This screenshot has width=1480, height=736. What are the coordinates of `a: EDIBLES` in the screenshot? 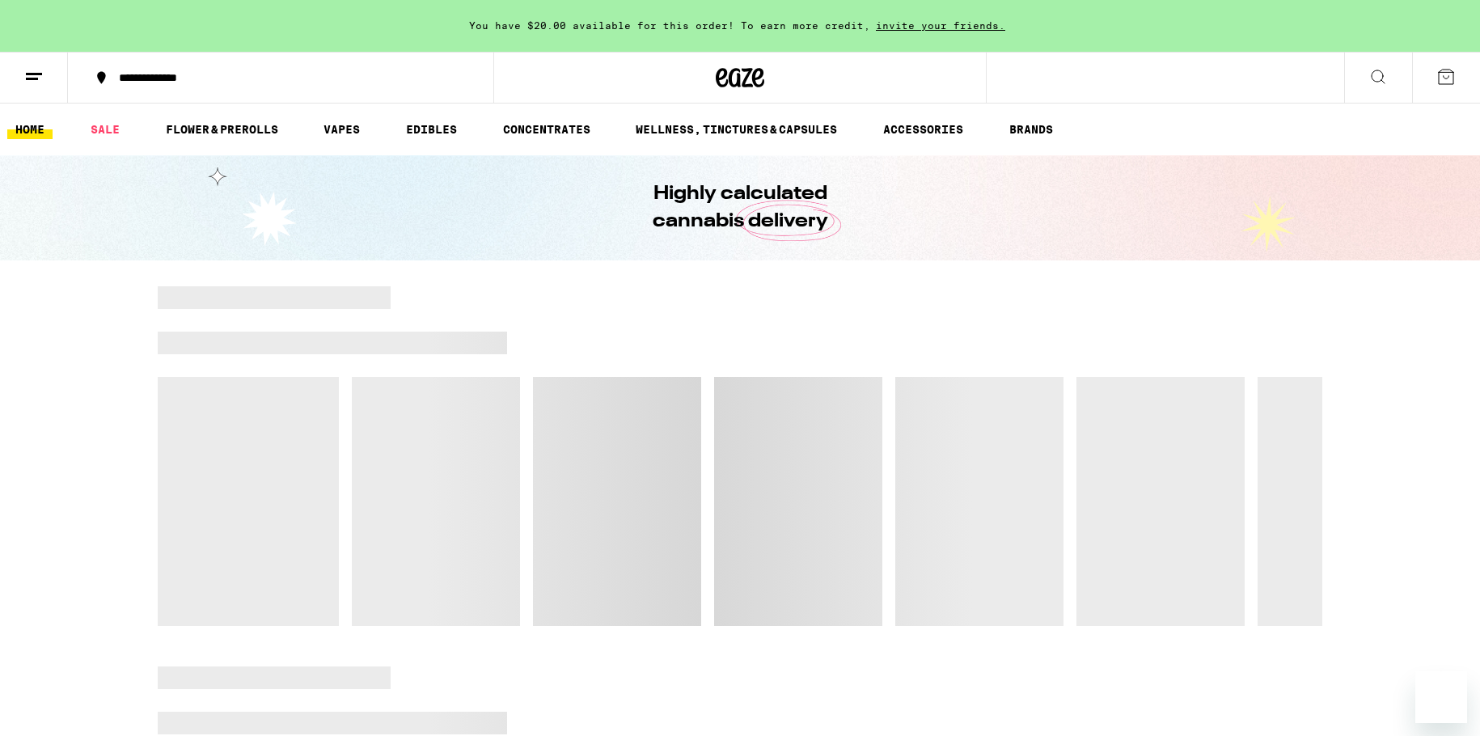 It's located at (431, 129).